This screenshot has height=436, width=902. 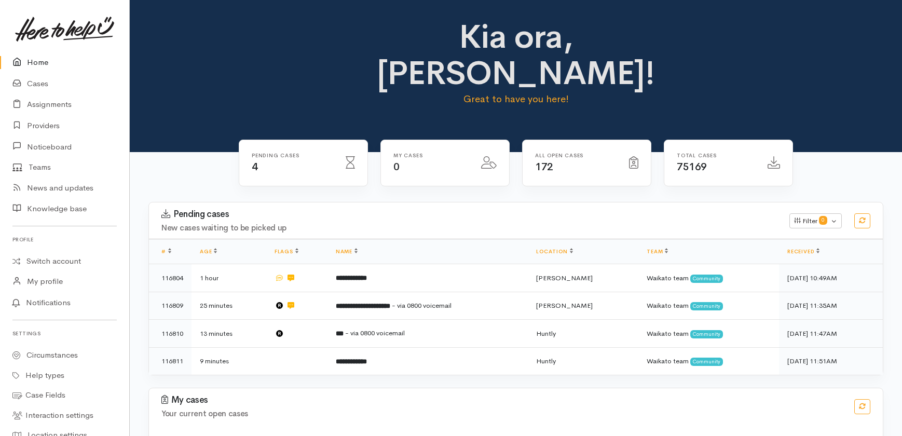 I want to click on h6: My cases, so click(x=431, y=155).